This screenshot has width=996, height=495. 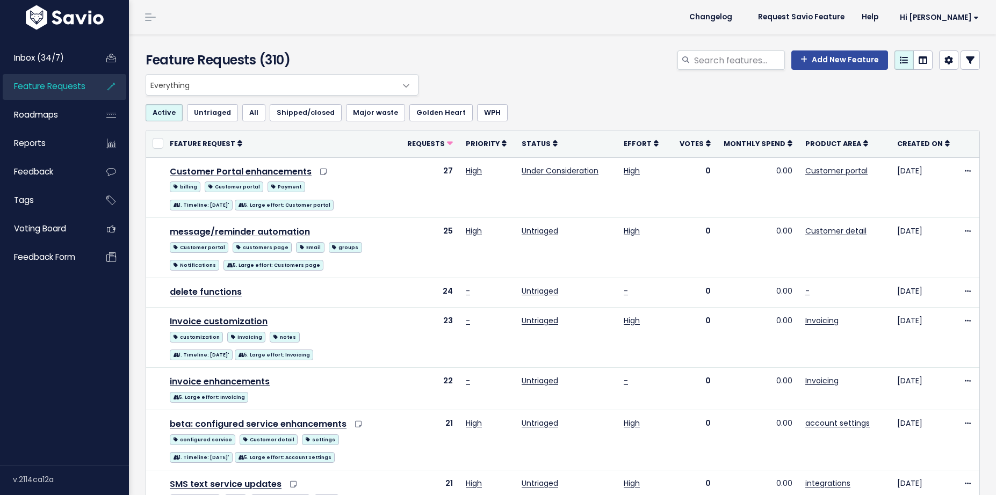 What do you see at coordinates (46, 143) in the screenshot?
I see `a: Reports` at bounding box center [46, 143].